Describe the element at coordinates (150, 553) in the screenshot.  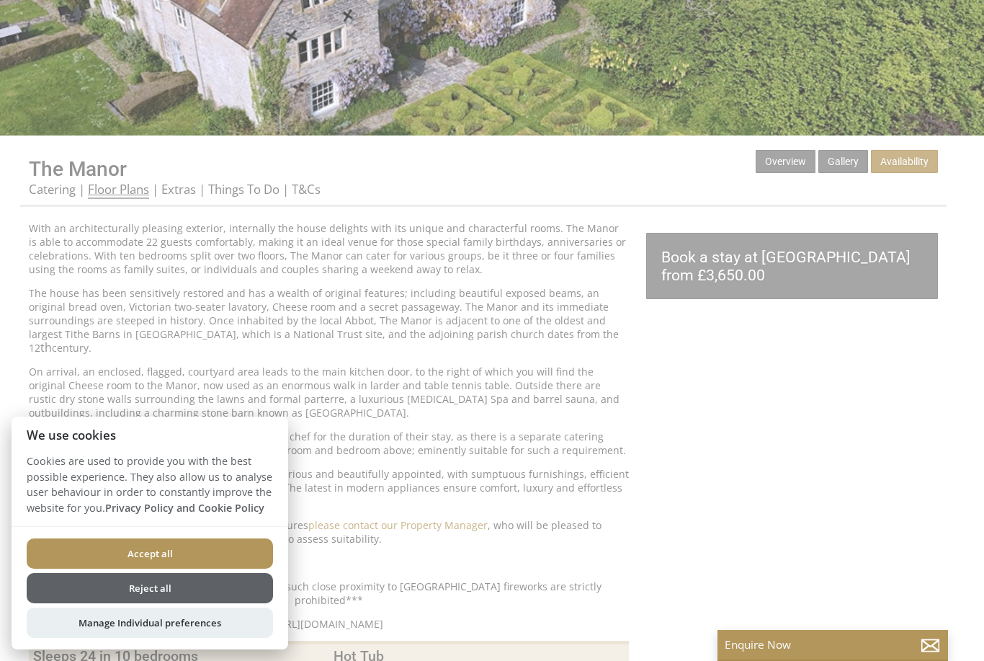
I see `button: Accept all` at that location.